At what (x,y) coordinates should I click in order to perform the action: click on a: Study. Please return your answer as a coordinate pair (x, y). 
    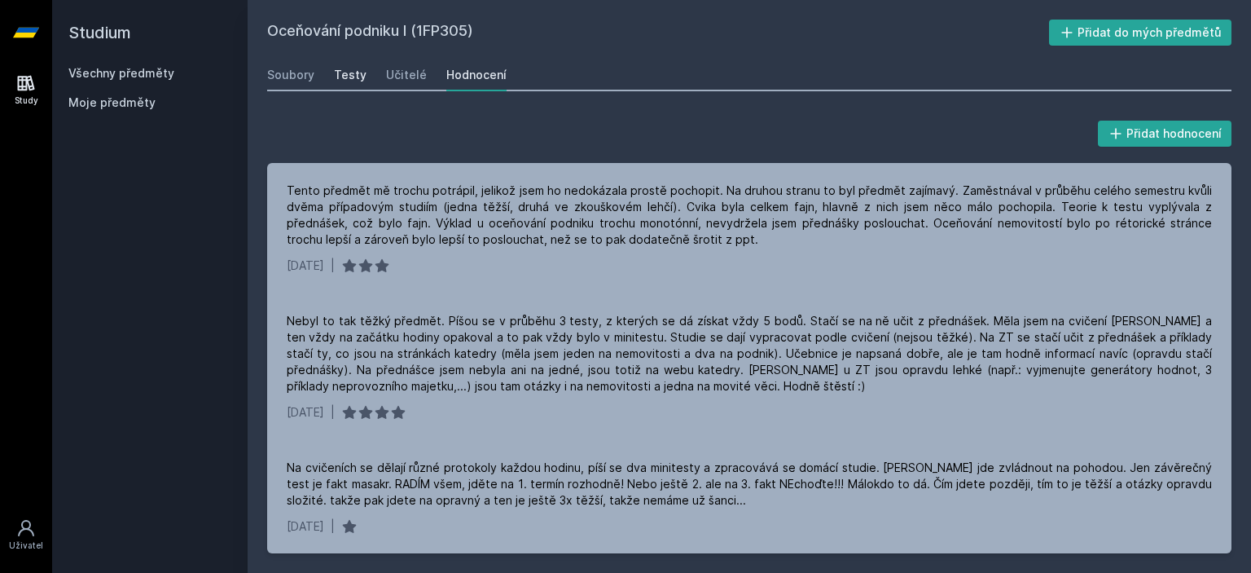
    Looking at the image, I should click on (26, 90).